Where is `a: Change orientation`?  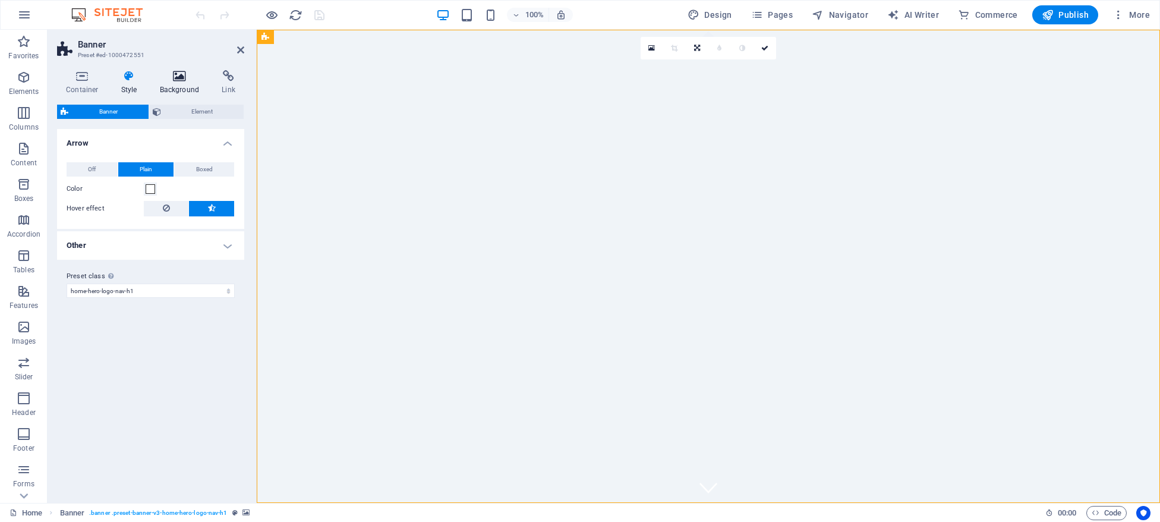 a: Change orientation is located at coordinates (697, 48).